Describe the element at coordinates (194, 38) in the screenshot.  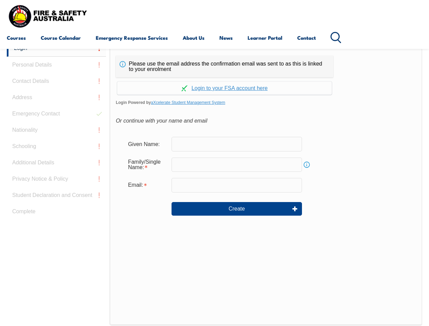
I see `a: About Us` at that location.